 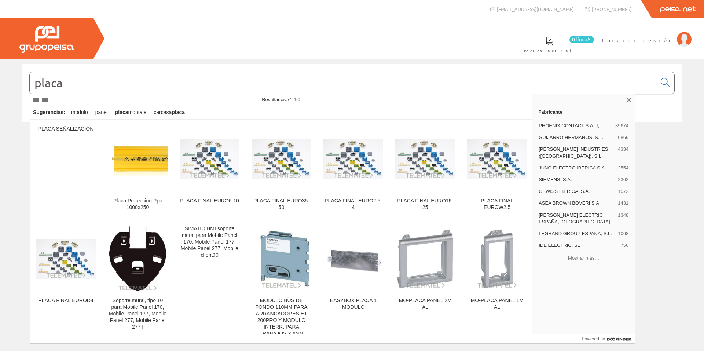 What do you see at coordinates (66, 129) in the screenshot?
I see `div: PLACA SEÑALIZACIÓN` at bounding box center [66, 129].